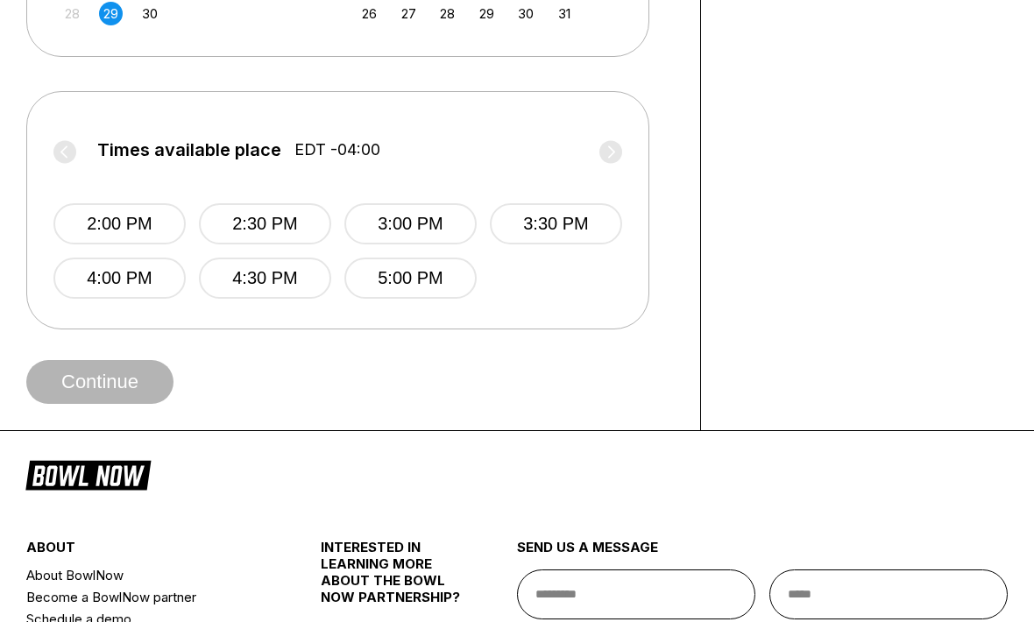 This screenshot has height=622, width=1034. What do you see at coordinates (119, 278) in the screenshot?
I see `button: 4:00 PM` at bounding box center [119, 278].